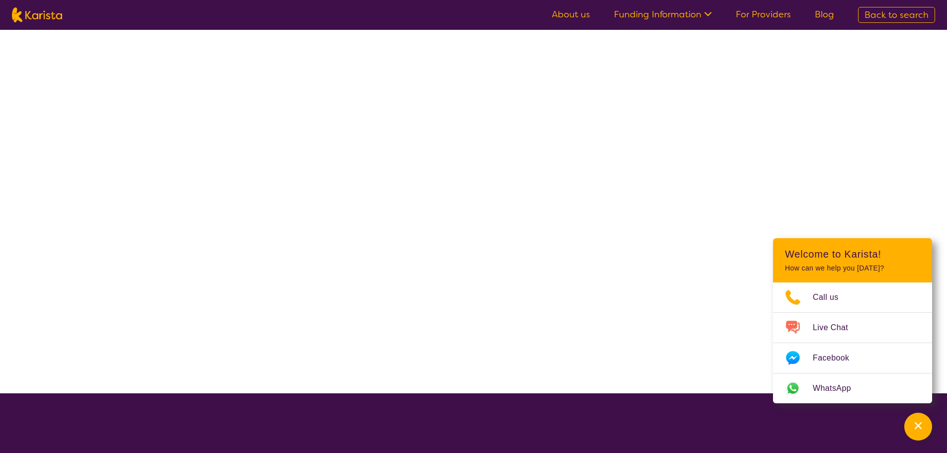 Image resolution: width=947 pixels, height=453 pixels. What do you see at coordinates (896, 15) in the screenshot?
I see `span: Back to search` at bounding box center [896, 15].